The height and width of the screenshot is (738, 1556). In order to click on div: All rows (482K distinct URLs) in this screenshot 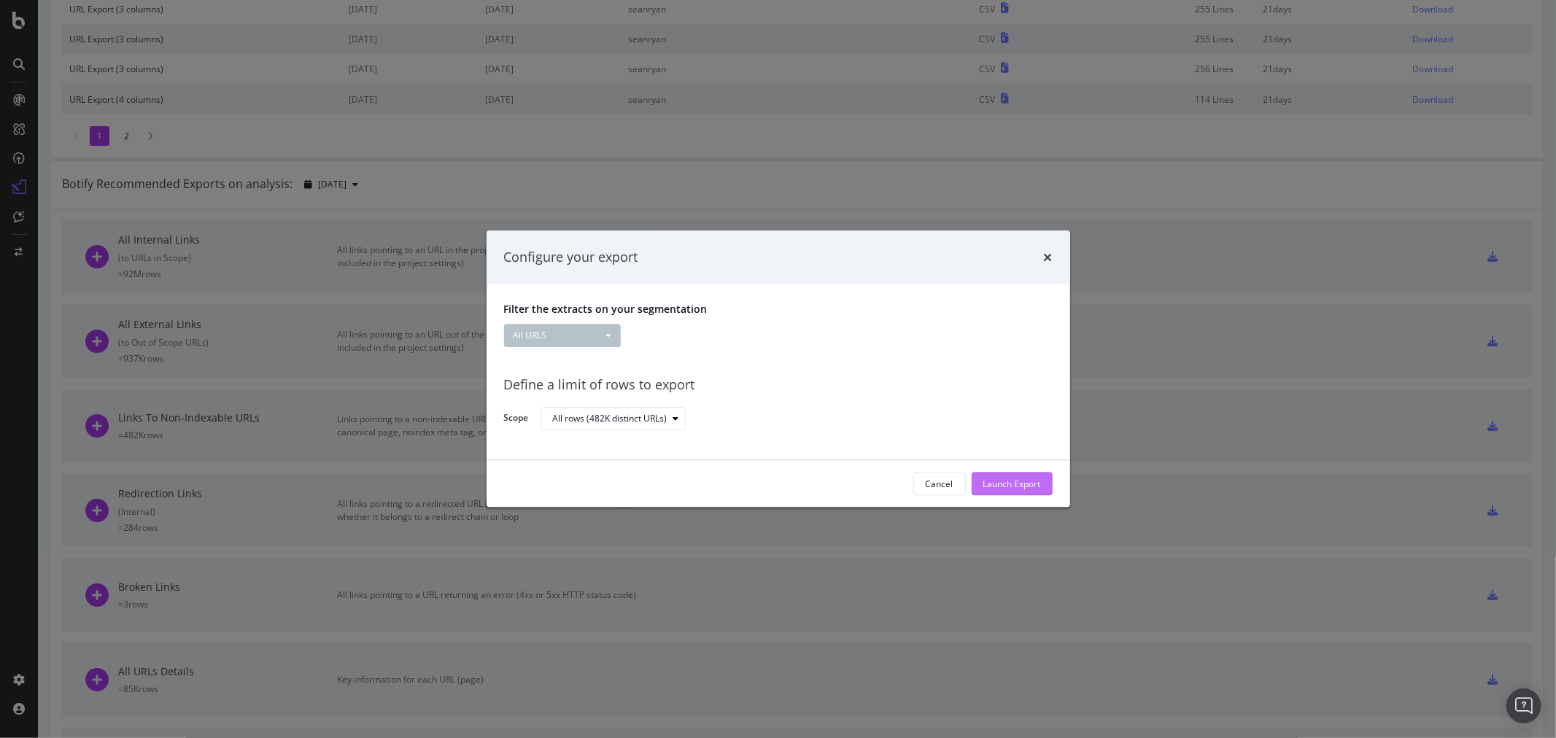, I will do `click(610, 419)`.